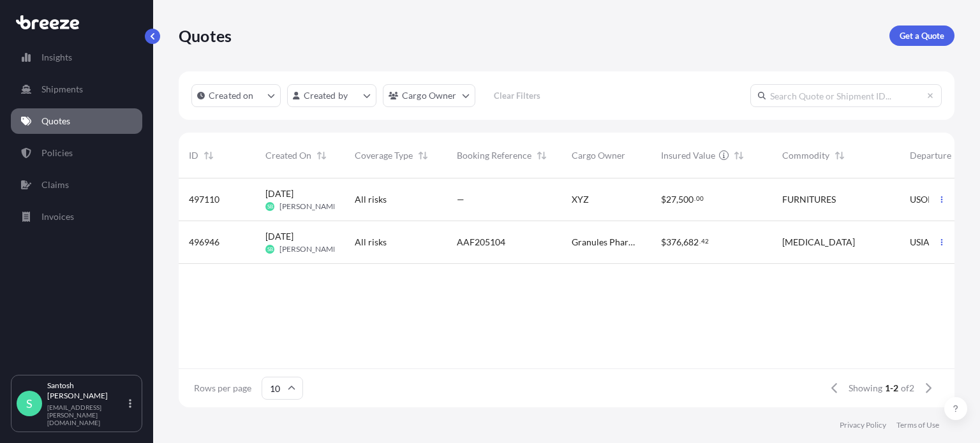 Image resolution: width=980 pixels, height=443 pixels. I want to click on p: Cargo Owner, so click(429, 96).